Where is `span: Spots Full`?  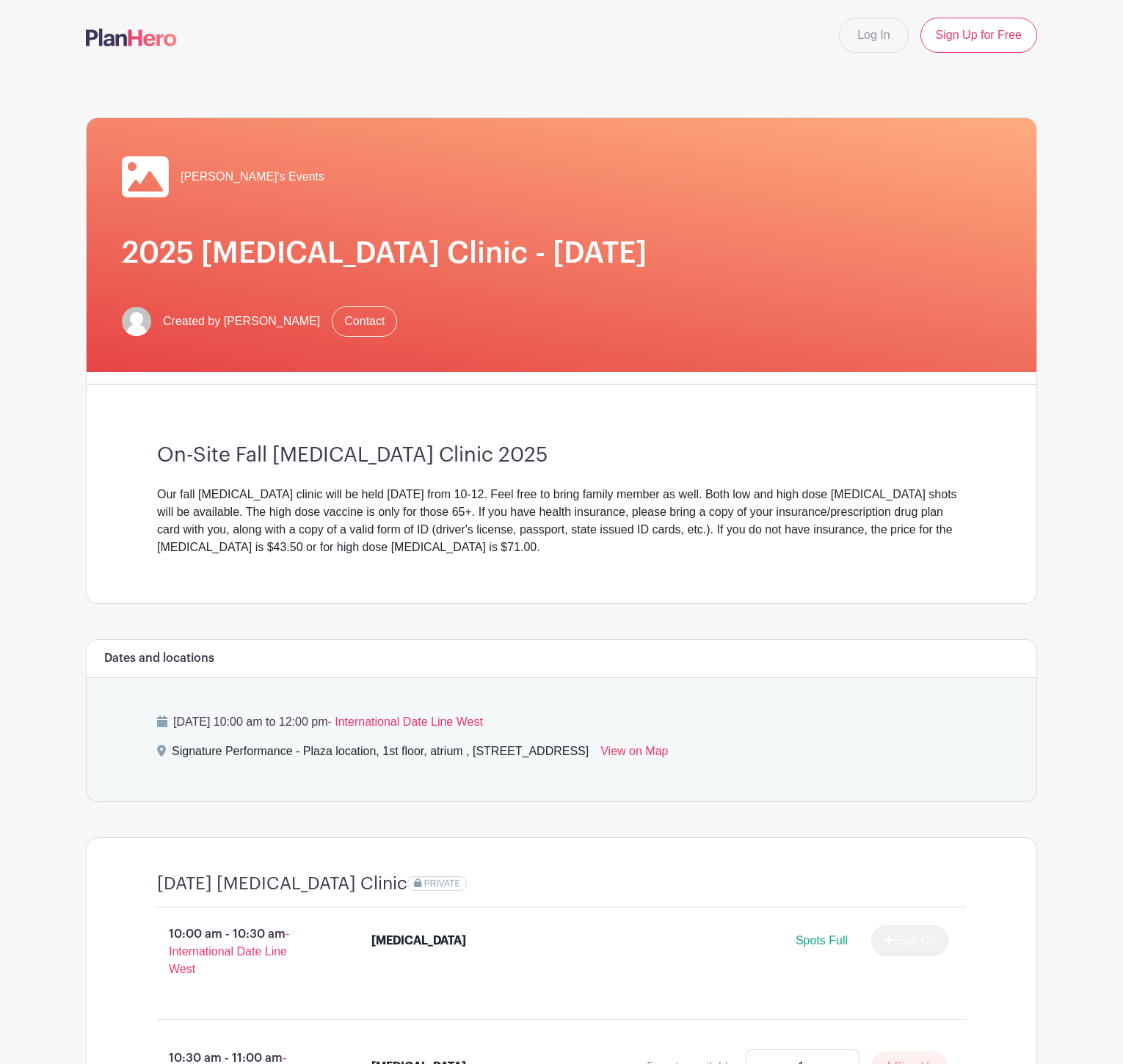
span: Spots Full is located at coordinates (821, 940).